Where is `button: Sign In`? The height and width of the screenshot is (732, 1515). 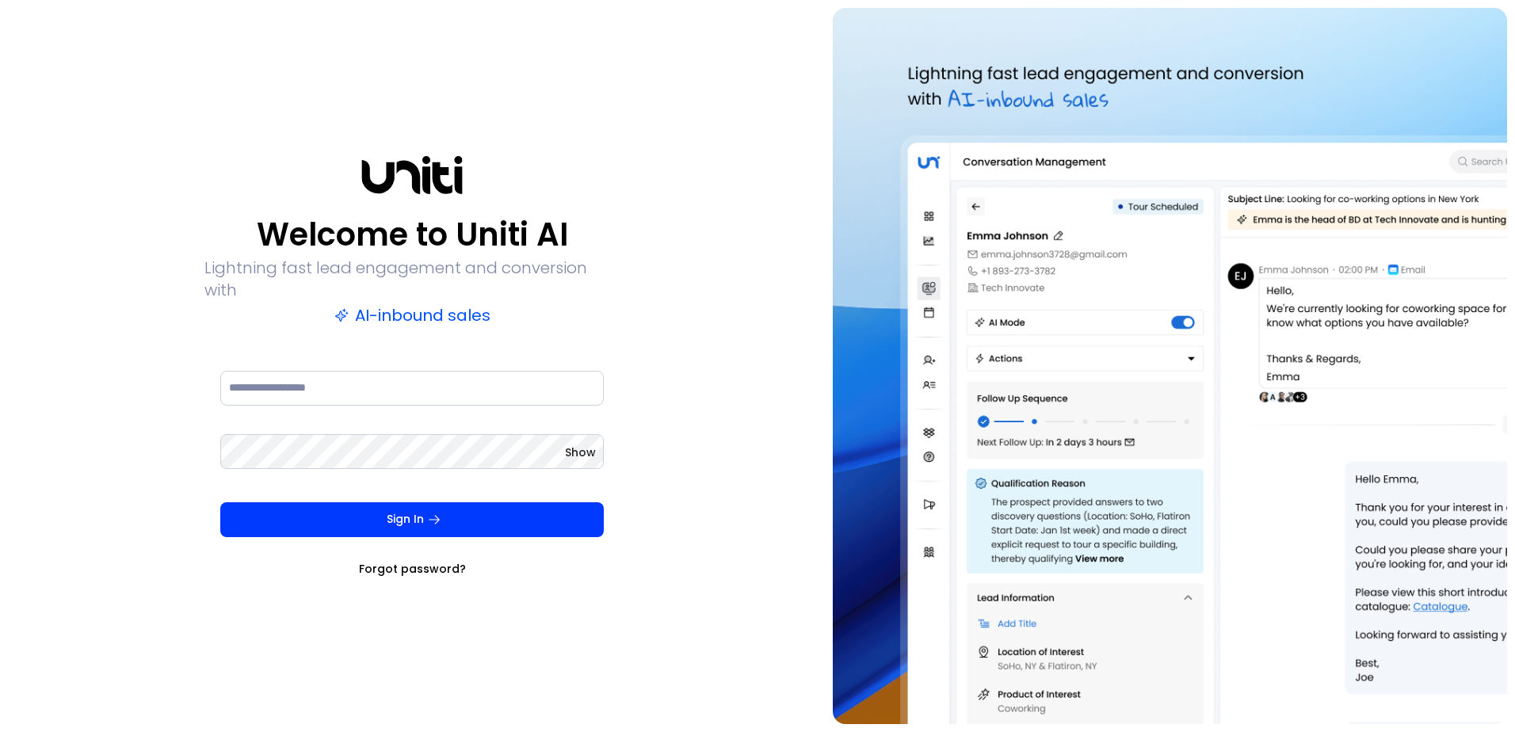 button: Sign In is located at coordinates (412, 520).